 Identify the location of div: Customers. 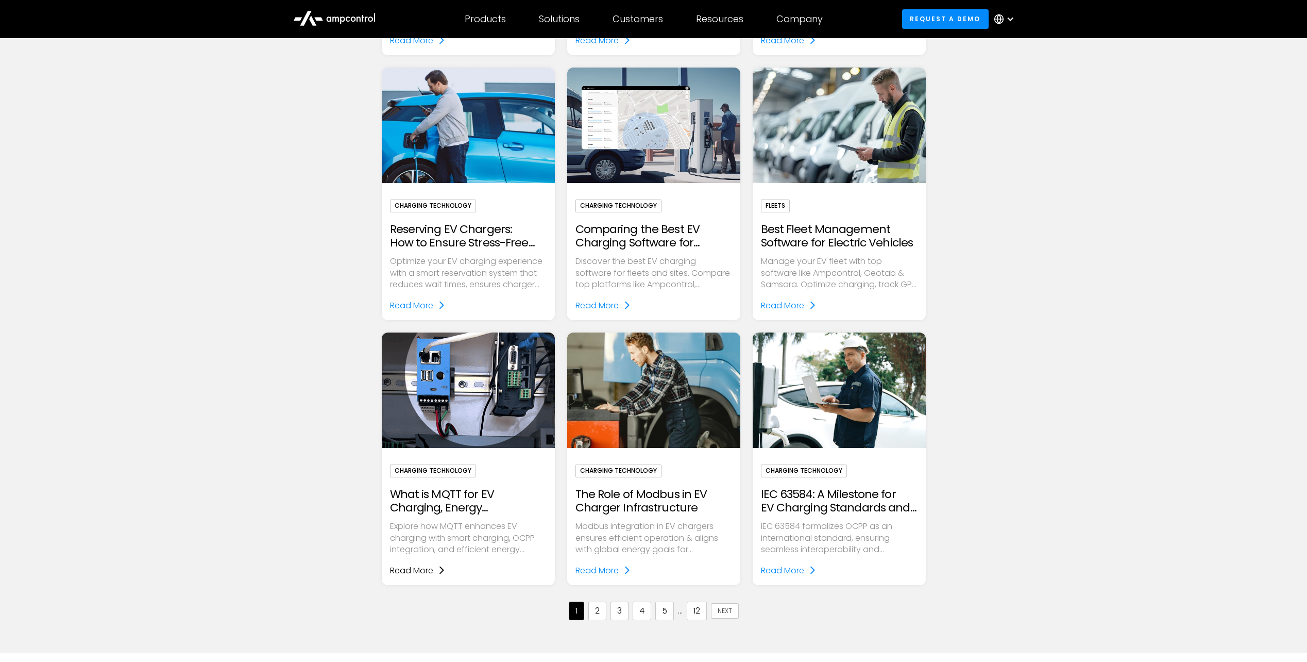
(638, 19).